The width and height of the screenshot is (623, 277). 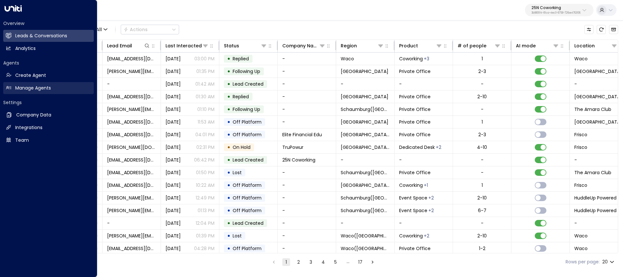 I want to click on span: Waco(TX), so click(x=365, y=236).